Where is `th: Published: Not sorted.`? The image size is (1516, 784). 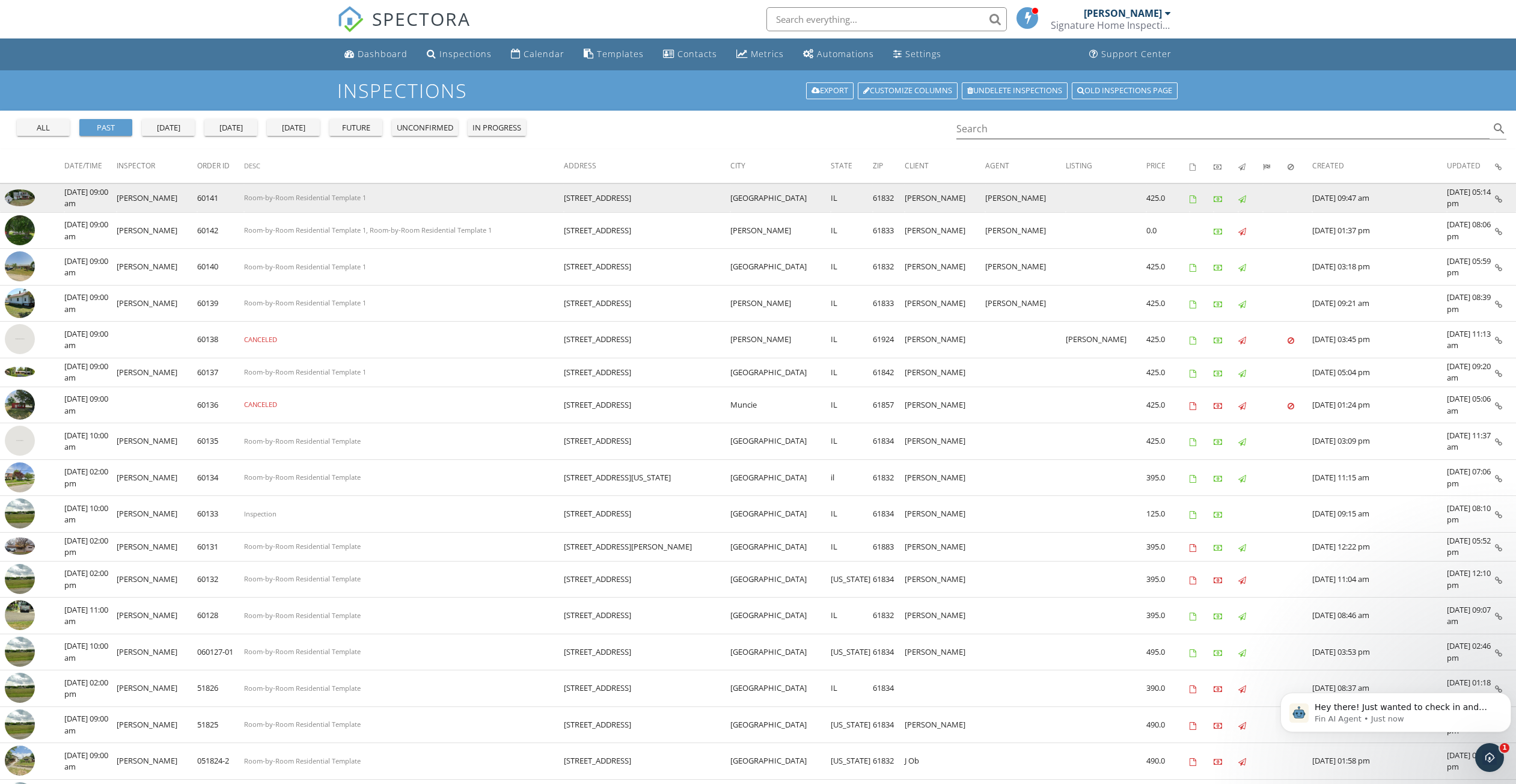 th: Published: Not sorted. is located at coordinates (1251, 166).